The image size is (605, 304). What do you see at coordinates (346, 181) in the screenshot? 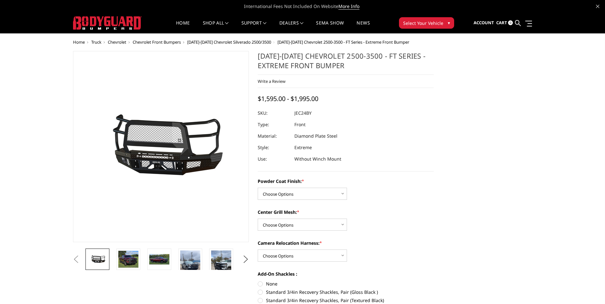
I see `label: Powder Coat Finish:` at bounding box center [346, 181].